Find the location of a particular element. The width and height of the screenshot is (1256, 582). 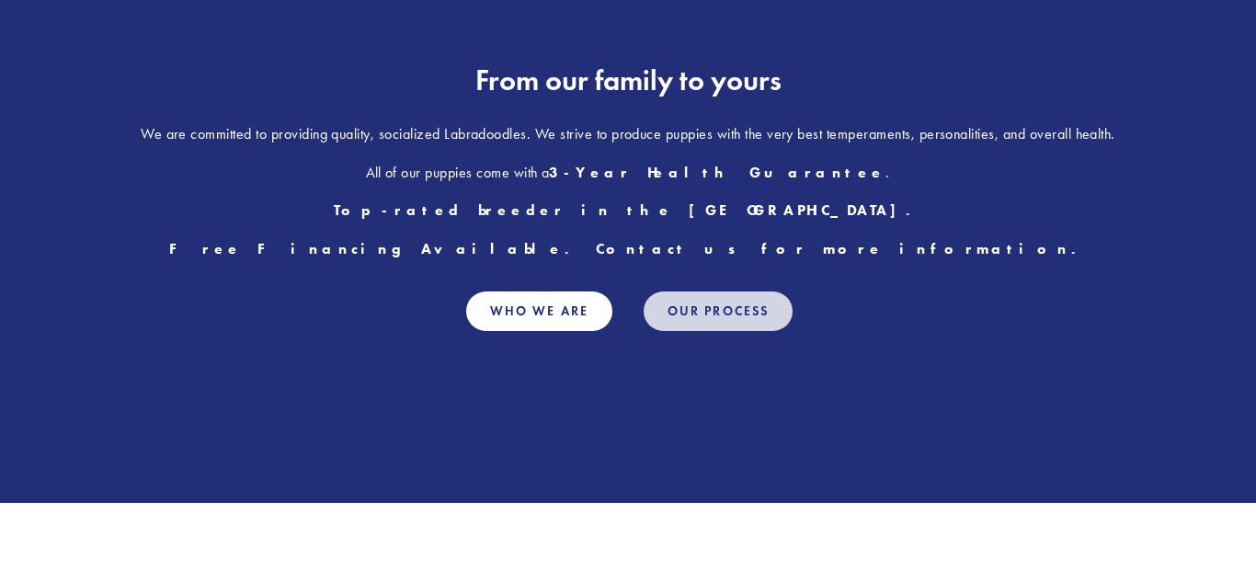

p: All of our puppies come with a . is located at coordinates (628, 173).